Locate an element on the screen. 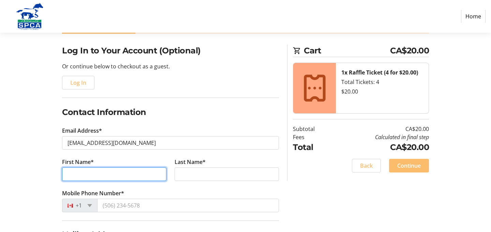 The height and width of the screenshot is (232, 491). span: Continue is located at coordinates (408, 166).